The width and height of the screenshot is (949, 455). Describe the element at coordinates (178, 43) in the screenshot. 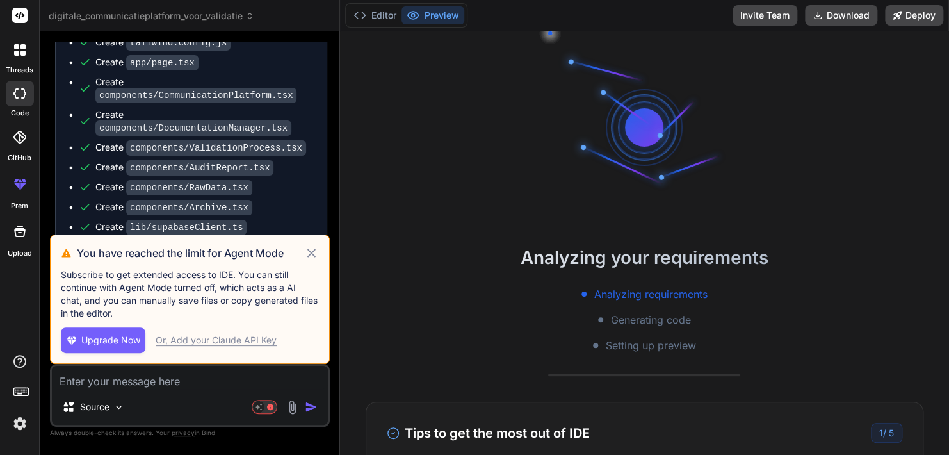

I see `code: tailwind.config.js` at that location.